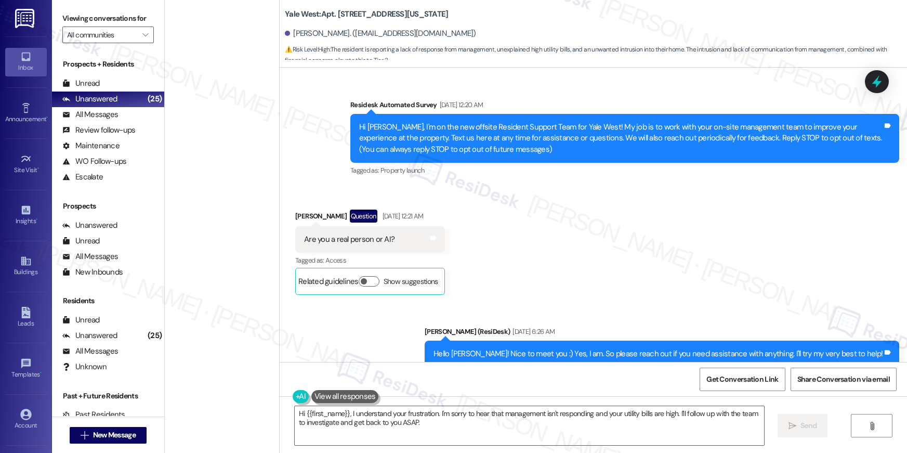 This screenshot has width=907, height=453. Describe the element at coordinates (742, 379) in the screenshot. I see `span: Get Conversation Link` at that location.